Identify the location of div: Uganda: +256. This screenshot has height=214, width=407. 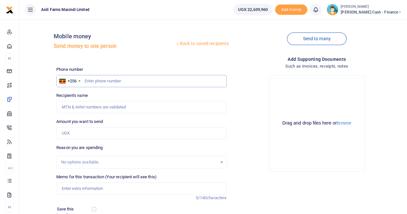
(69, 81).